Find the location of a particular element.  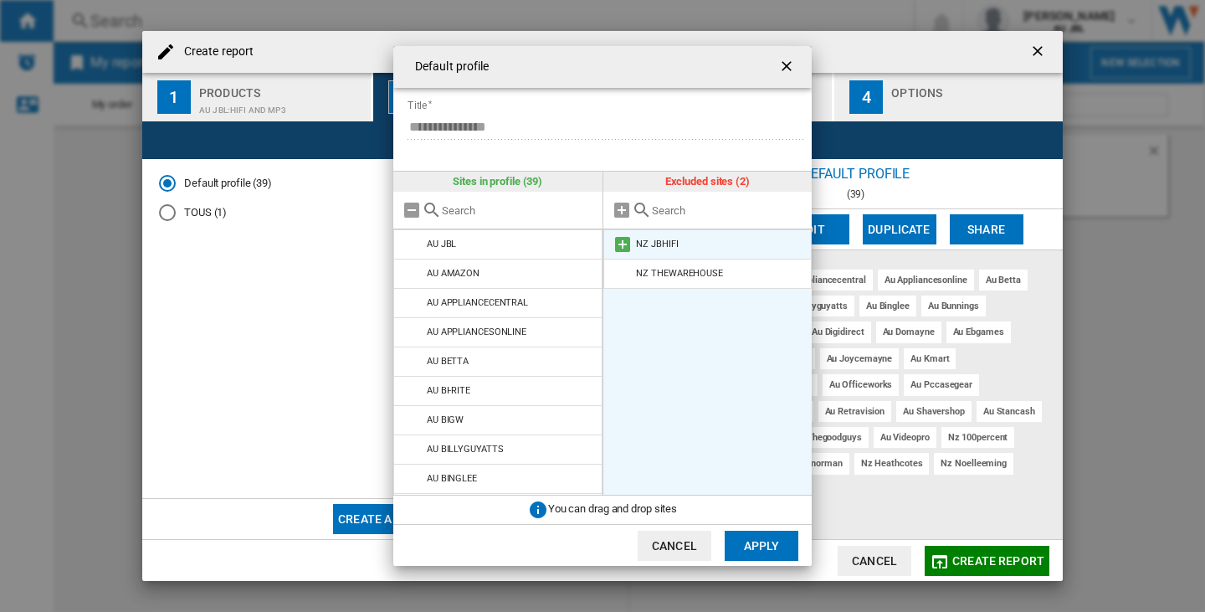

div: AU BI-RITE is located at coordinates (449, 390).